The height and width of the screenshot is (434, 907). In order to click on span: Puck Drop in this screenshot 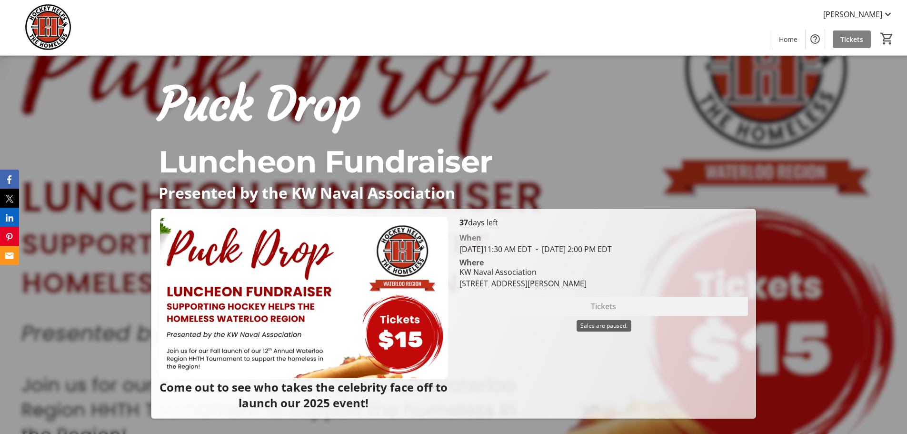, I will do `click(260, 104)`.